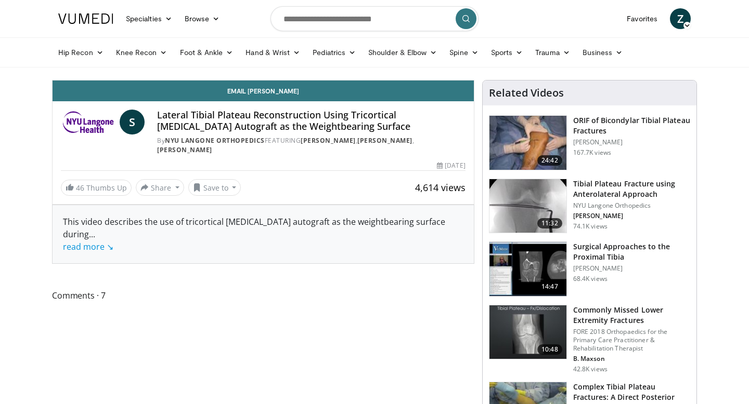  I want to click on input: Search topics, interventions, so click(374, 19).